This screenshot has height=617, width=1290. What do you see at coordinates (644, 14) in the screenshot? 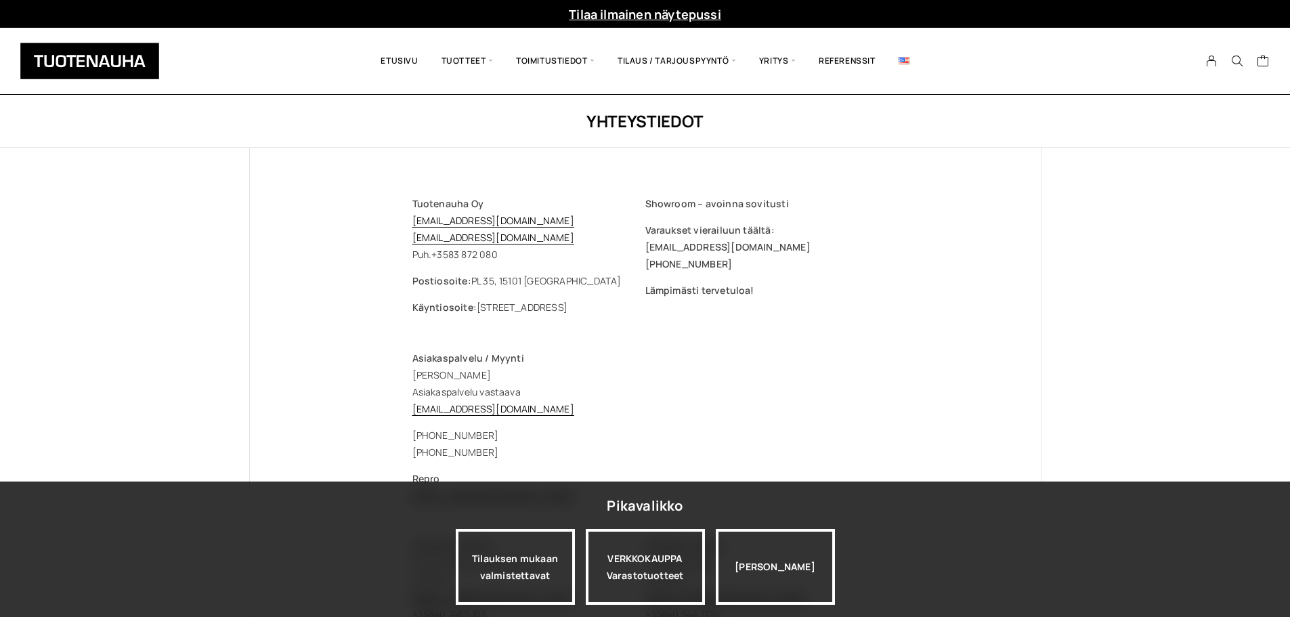
I see `a: Tilaa ilmainen näytepussi` at bounding box center [644, 14].